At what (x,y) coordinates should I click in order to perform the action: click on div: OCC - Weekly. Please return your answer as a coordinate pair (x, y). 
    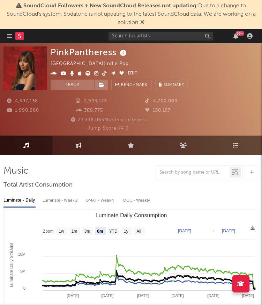
    Looking at the image, I should click on (137, 201).